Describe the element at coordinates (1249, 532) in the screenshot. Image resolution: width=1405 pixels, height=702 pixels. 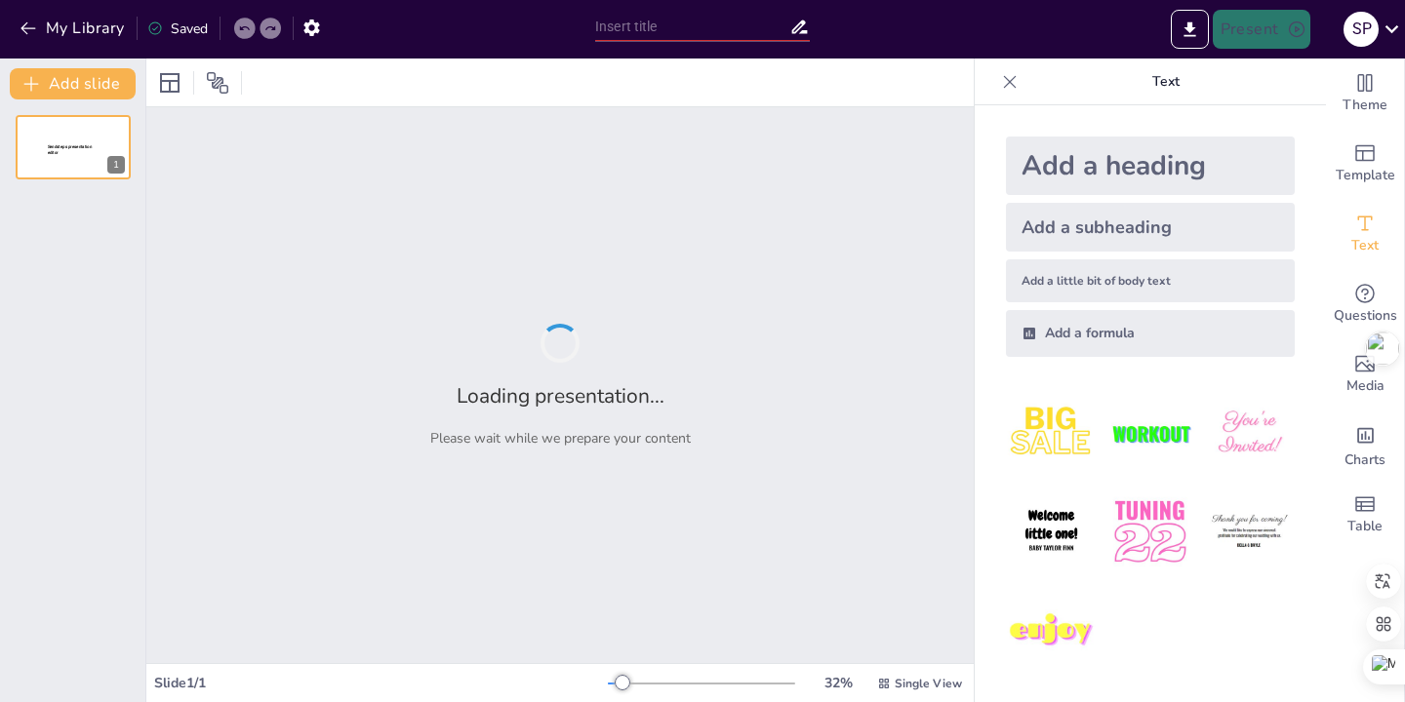
I see `img: 6.jpeg` at that location.